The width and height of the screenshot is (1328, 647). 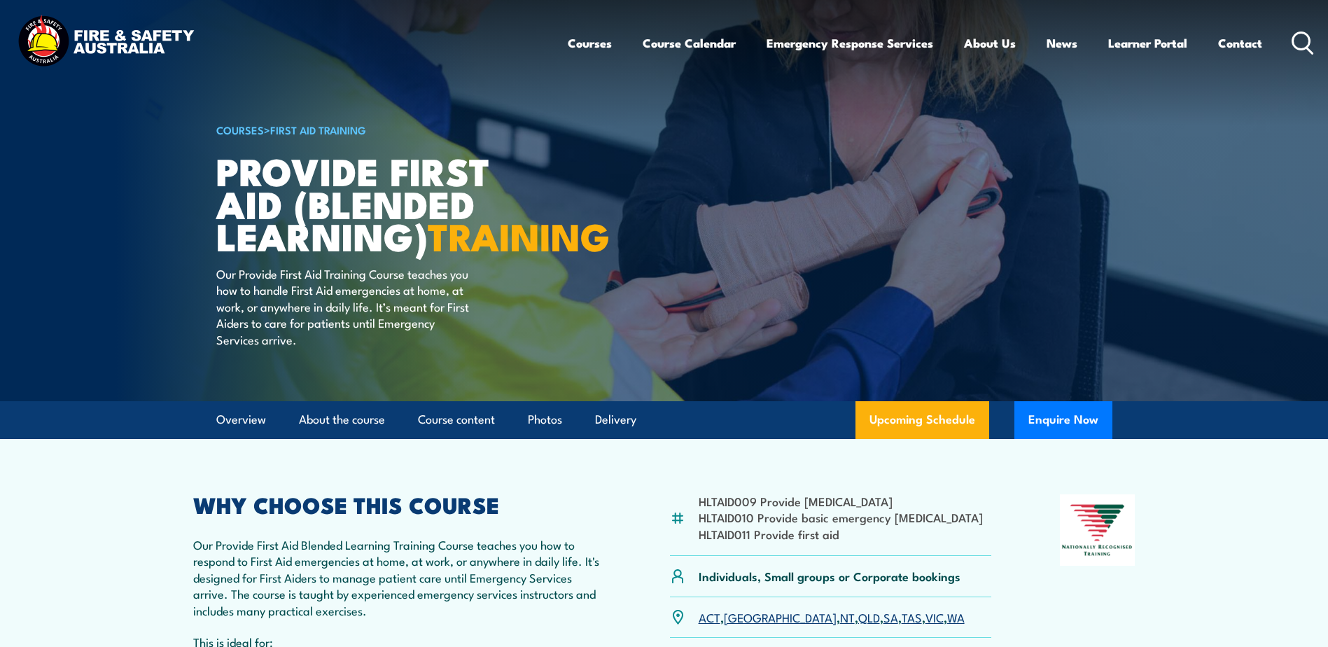 What do you see at coordinates (689, 43) in the screenshot?
I see `a: Course Calendar` at bounding box center [689, 43].